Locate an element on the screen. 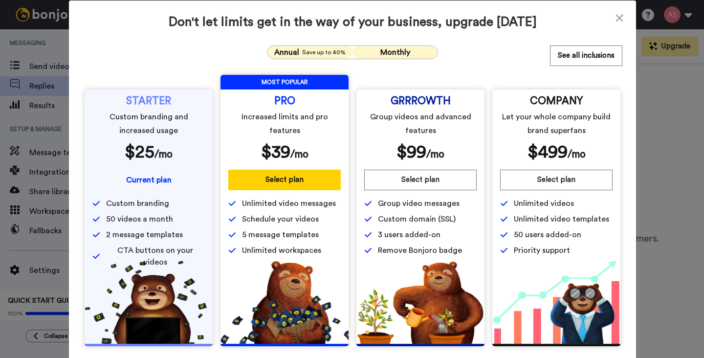 The image size is (704, 358). a: See all inclusions is located at coordinates (586, 56).